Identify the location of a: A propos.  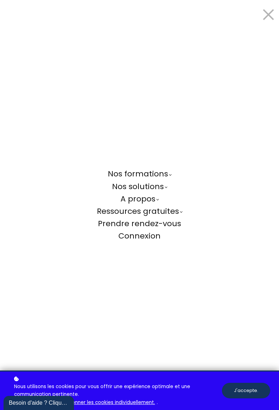
(140, 199).